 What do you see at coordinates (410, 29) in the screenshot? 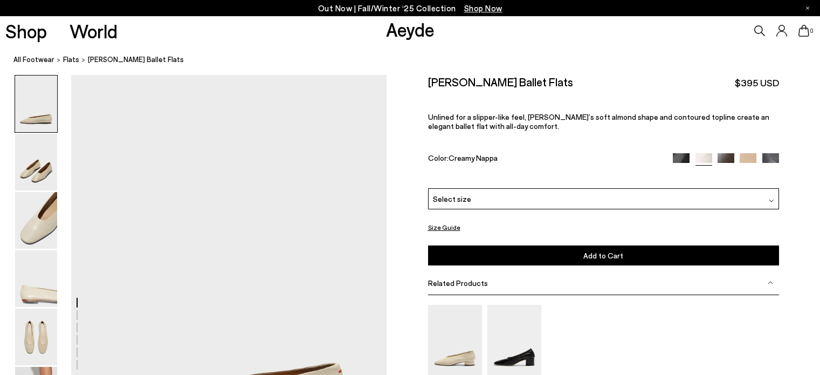
I see `a: Aeyde` at bounding box center [410, 29].